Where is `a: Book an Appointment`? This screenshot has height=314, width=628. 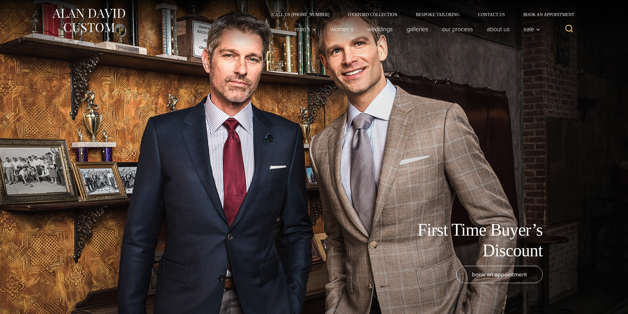 a: Book an Appointment is located at coordinates (545, 15).